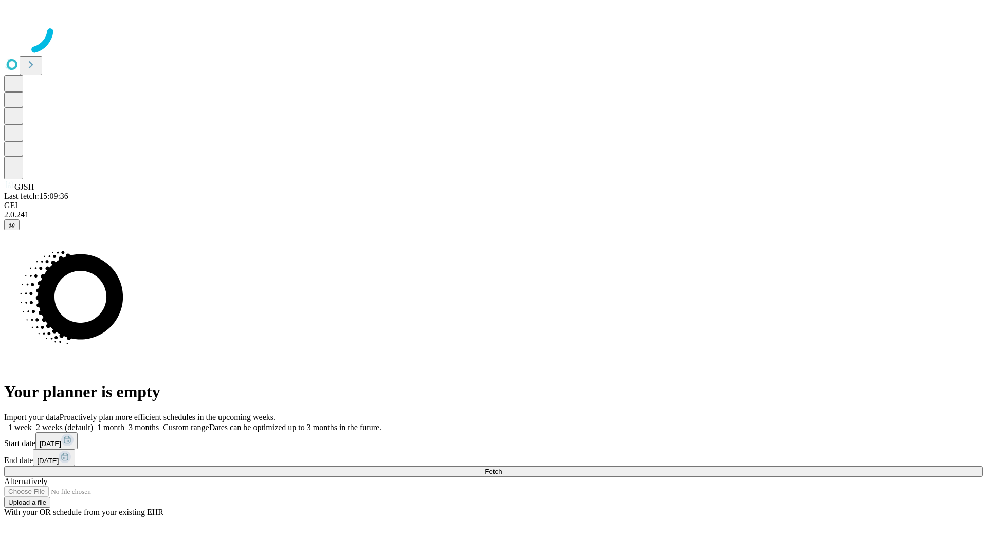 This screenshot has width=987, height=555. I want to click on span: Fetch, so click(493, 471).